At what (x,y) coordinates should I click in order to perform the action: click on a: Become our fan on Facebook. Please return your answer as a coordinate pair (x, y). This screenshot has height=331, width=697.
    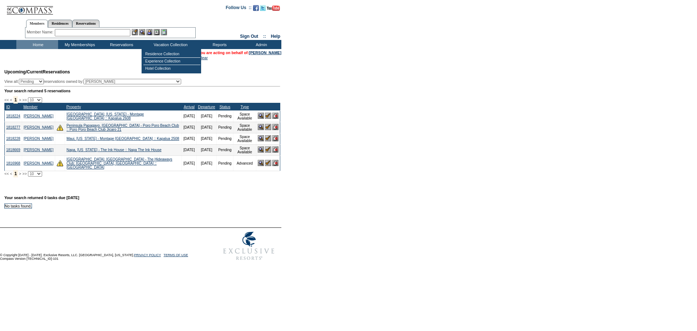
    Looking at the image, I should click on (256, 9).